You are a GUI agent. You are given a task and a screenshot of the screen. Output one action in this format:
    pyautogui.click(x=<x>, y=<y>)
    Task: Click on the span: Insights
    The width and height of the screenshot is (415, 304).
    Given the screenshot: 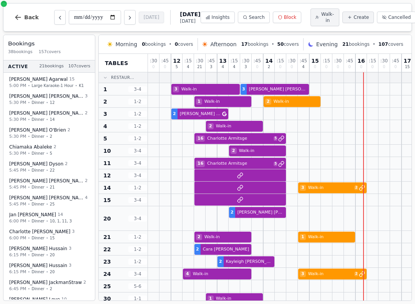 What is the action you would take?
    pyautogui.click(x=221, y=17)
    